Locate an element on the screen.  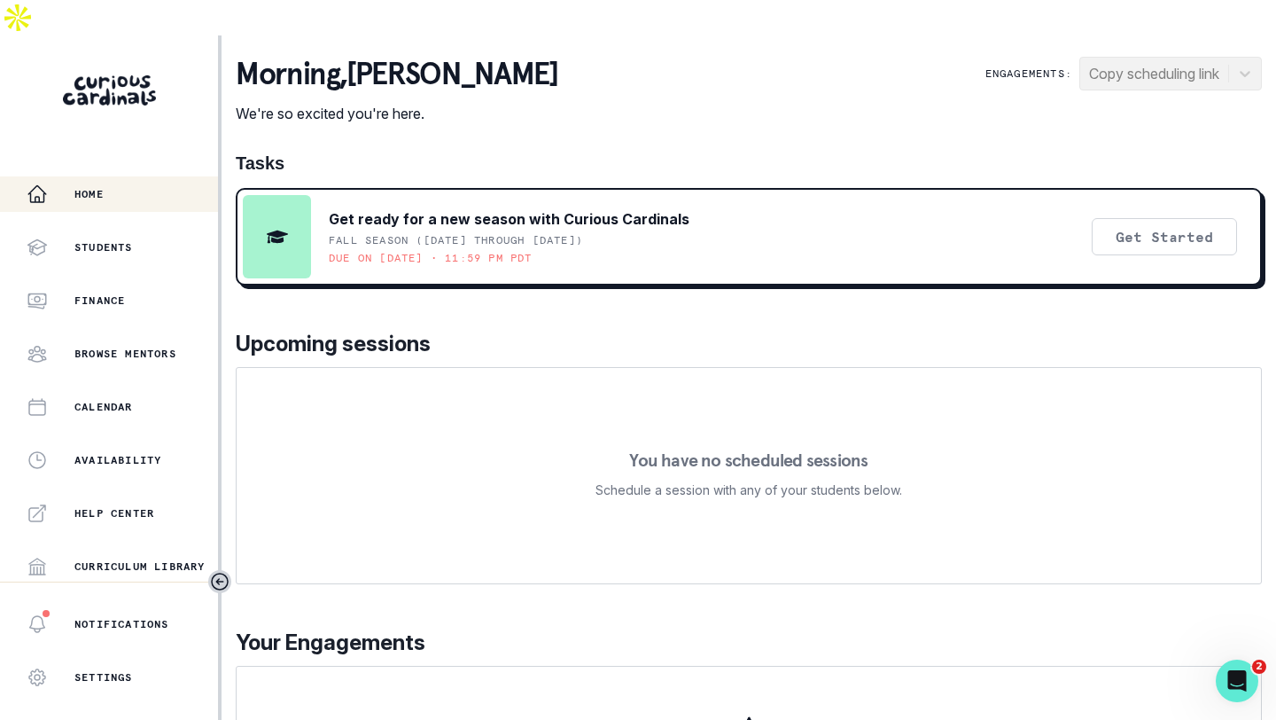
p: Schedule a session with any of your students below. is located at coordinates (749, 490).